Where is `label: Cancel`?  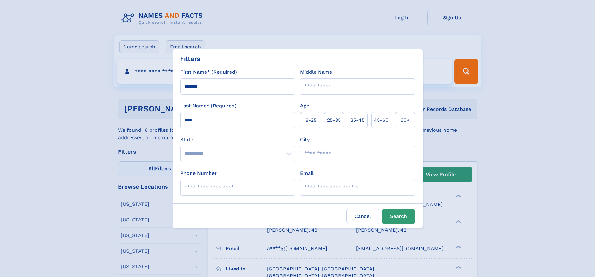 label: Cancel is located at coordinates (363, 216).